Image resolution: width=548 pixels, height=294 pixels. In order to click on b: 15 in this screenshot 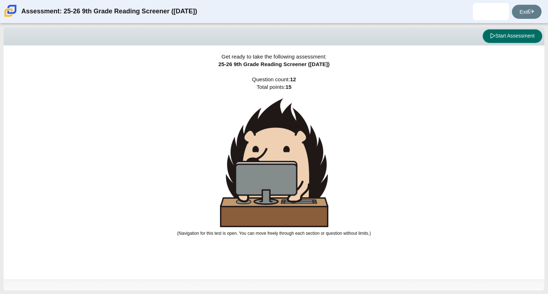, I will do `click(288, 87)`.